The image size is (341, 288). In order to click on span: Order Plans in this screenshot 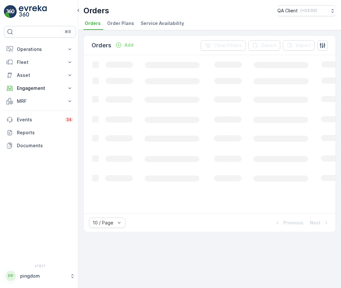, I will do `click(120, 23)`.